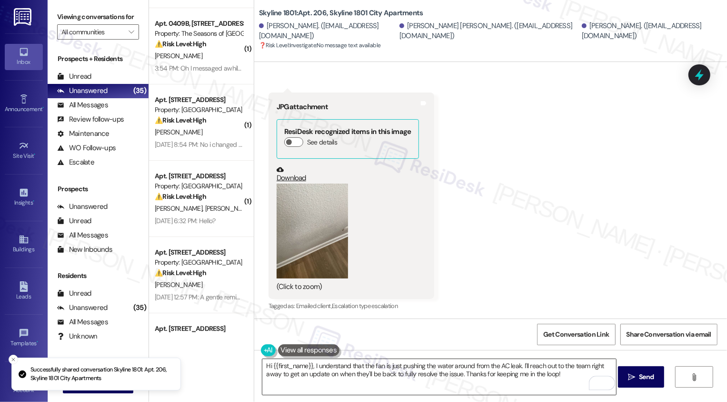 The image size is (727, 402). I want to click on input: All communities, so click(92, 32).